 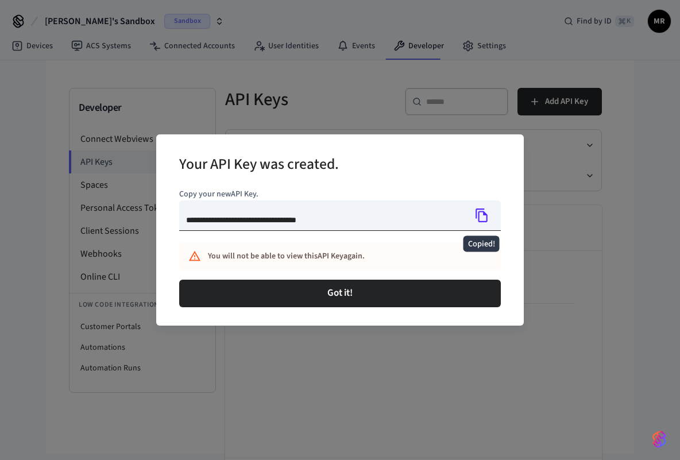 I want to click on div: You will not be able to view this API Key again., so click(x=329, y=256).